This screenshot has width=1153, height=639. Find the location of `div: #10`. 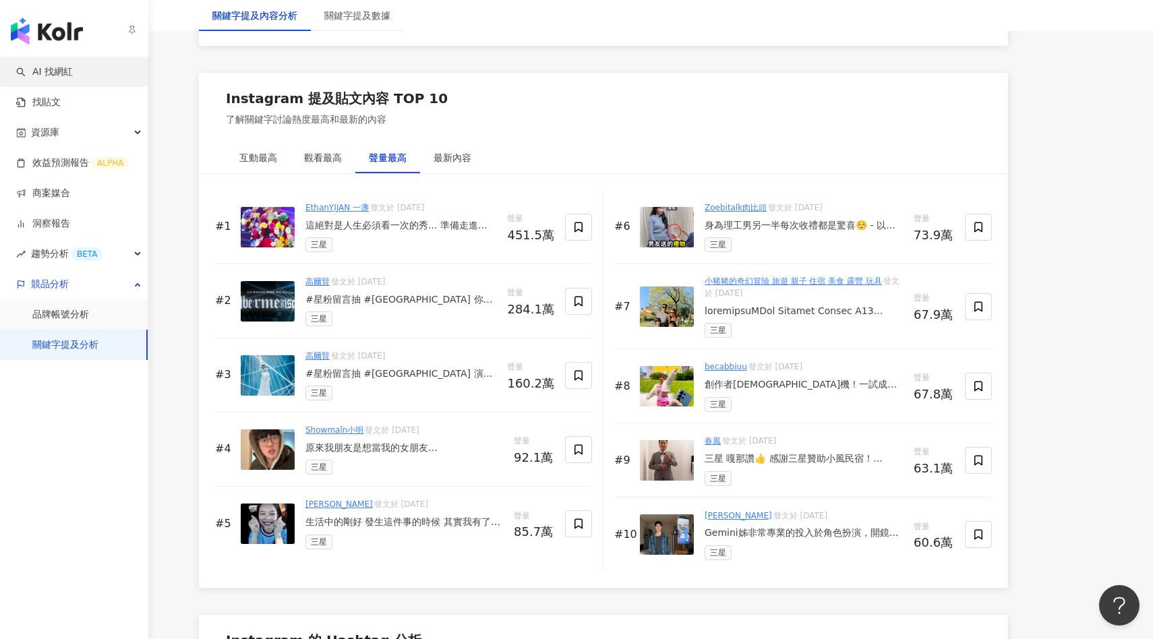

div: #10 is located at coordinates (624, 535).